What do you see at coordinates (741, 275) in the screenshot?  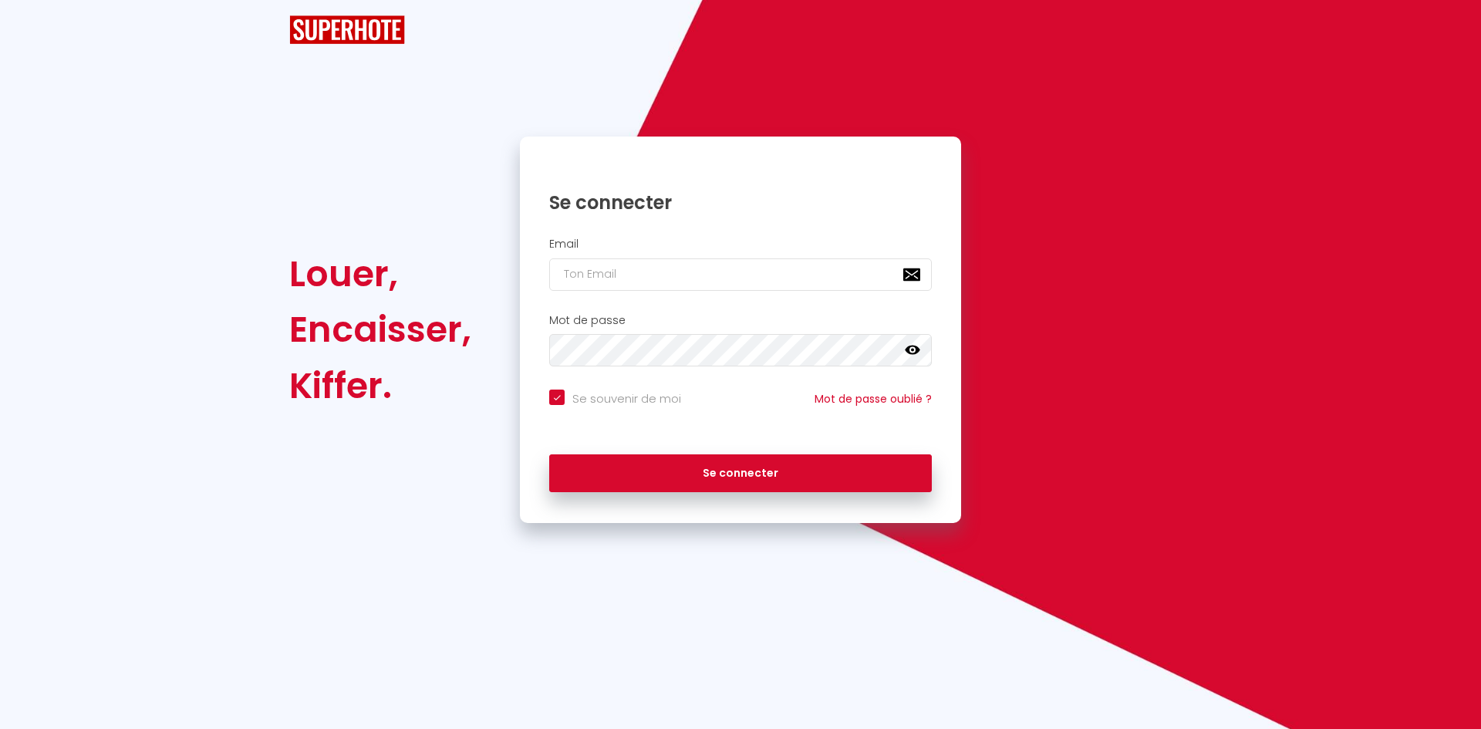 I see `input: Ton Email` at bounding box center [741, 275].